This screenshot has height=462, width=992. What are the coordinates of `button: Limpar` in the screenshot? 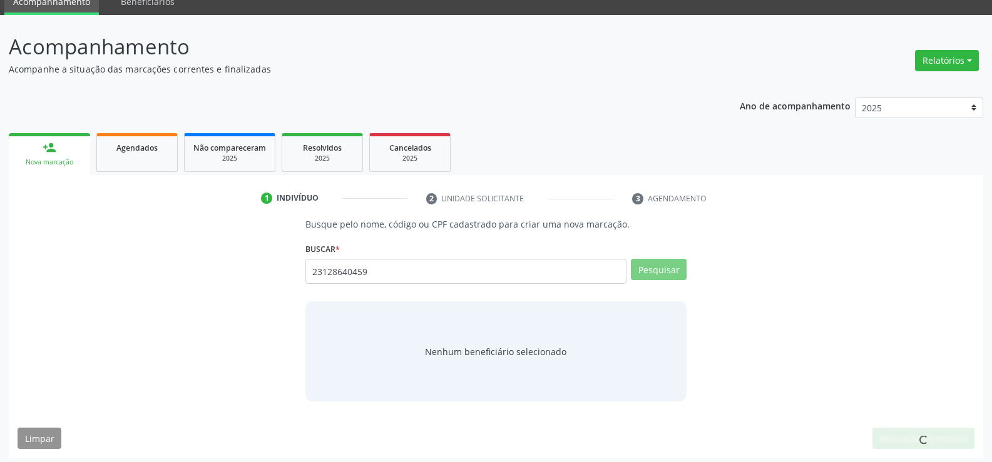 It's located at (39, 439).